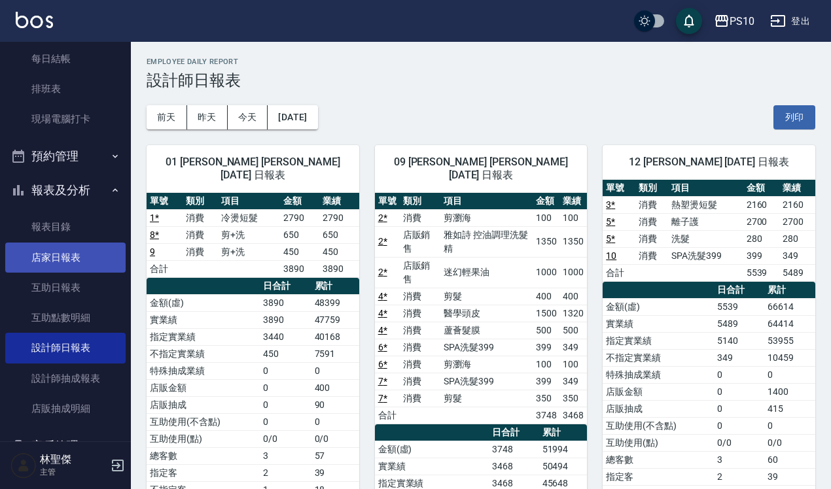 Image resolution: width=831 pixels, height=489 pixels. Describe the element at coordinates (658, 460) in the screenshot. I see `td: 總客數` at that location.